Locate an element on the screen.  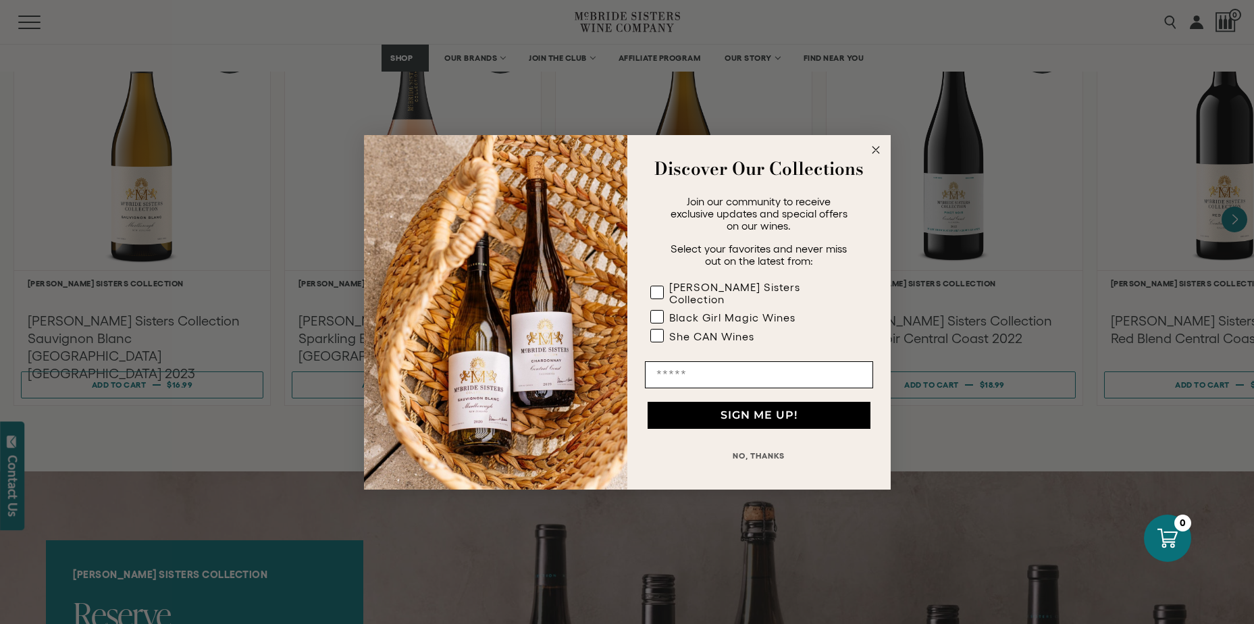
button: SIGN ME UP! is located at coordinates (759, 415).